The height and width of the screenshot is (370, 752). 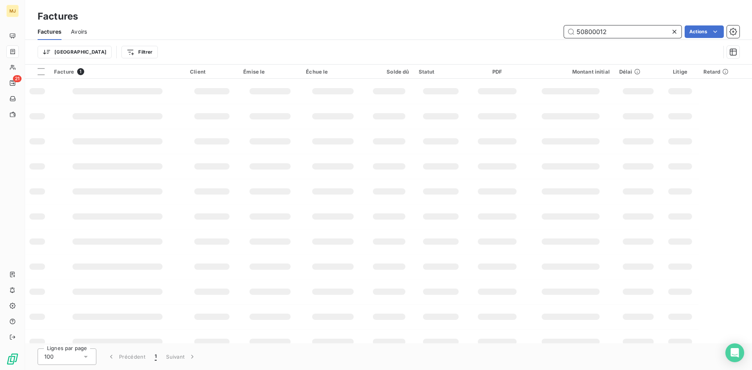 What do you see at coordinates (638, 72) in the screenshot?
I see `div: Délai` at bounding box center [638, 72].